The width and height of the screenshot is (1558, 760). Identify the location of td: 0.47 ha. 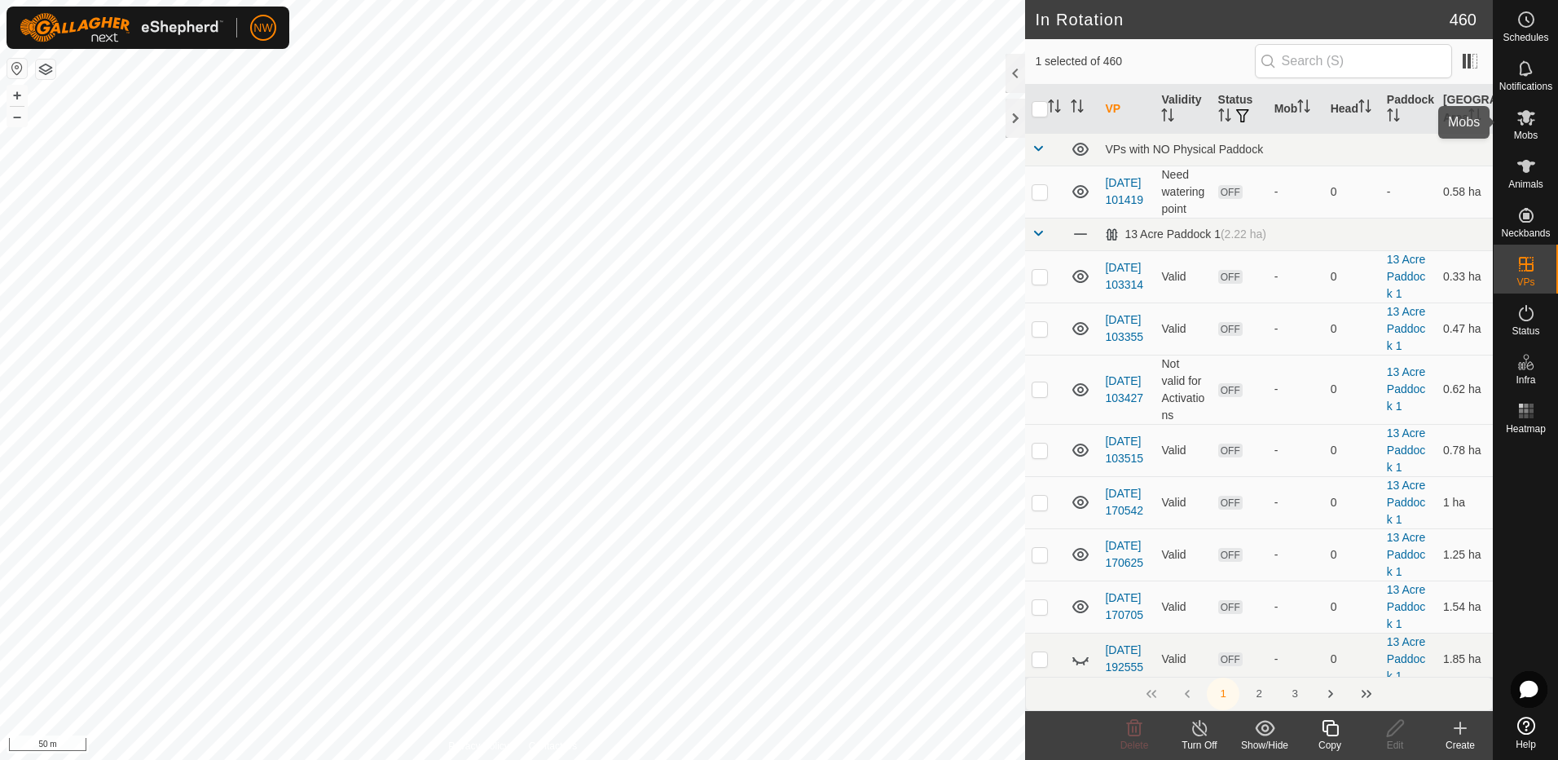
(1465, 328).